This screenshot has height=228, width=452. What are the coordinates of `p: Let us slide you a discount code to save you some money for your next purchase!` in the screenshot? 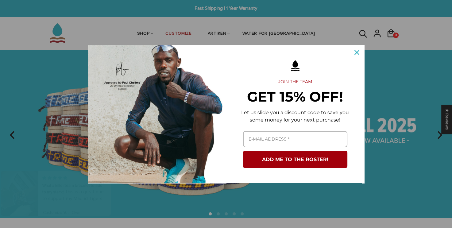 It's located at (295, 116).